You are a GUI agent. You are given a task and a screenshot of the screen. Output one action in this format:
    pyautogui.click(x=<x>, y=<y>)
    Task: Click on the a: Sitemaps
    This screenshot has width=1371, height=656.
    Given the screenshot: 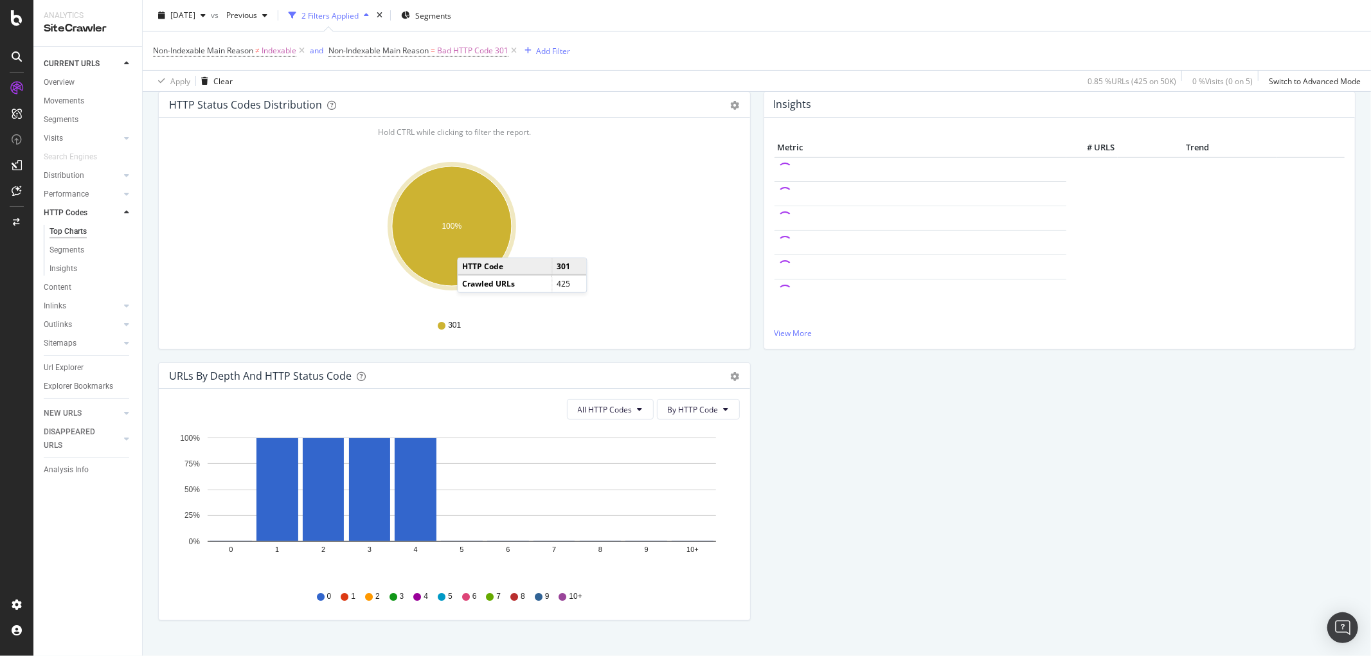 What is the action you would take?
    pyautogui.click(x=82, y=343)
    